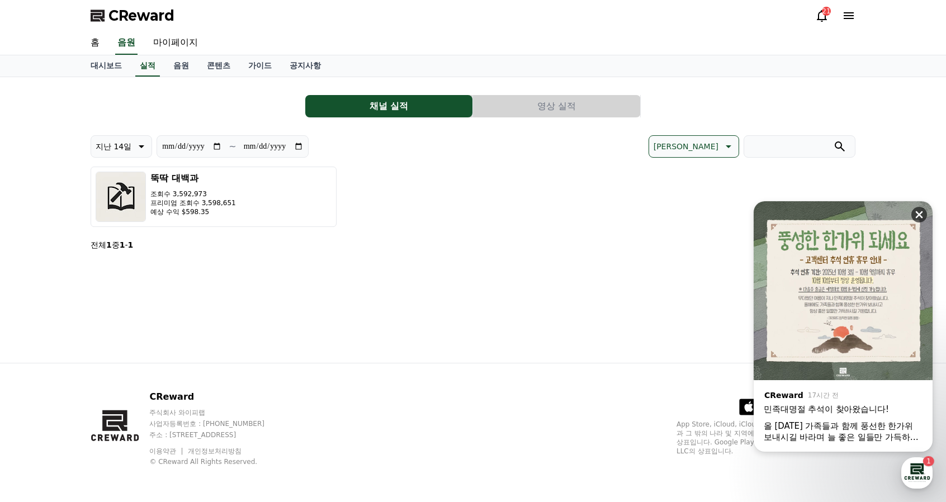  What do you see at coordinates (167, 451) in the screenshot?
I see `a: 이용약관` at bounding box center [167, 451].